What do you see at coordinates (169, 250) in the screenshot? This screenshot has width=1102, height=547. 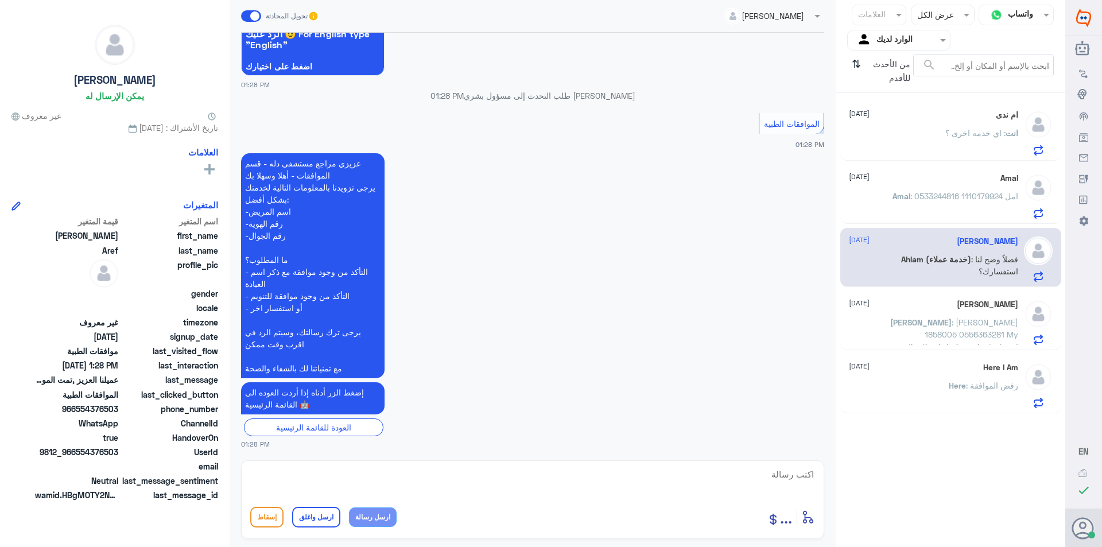 I see `span: last_name` at bounding box center [169, 250].